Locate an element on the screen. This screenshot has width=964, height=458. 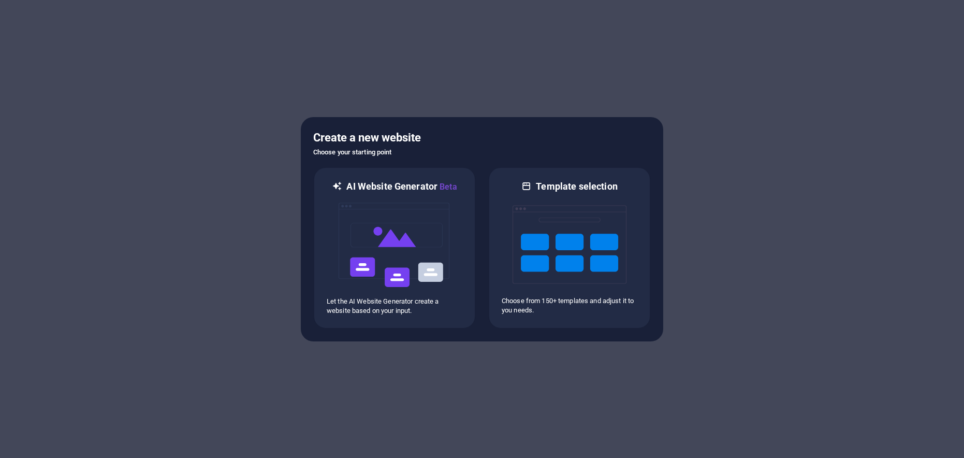
h6: AI Website Generator is located at coordinates (401, 186).